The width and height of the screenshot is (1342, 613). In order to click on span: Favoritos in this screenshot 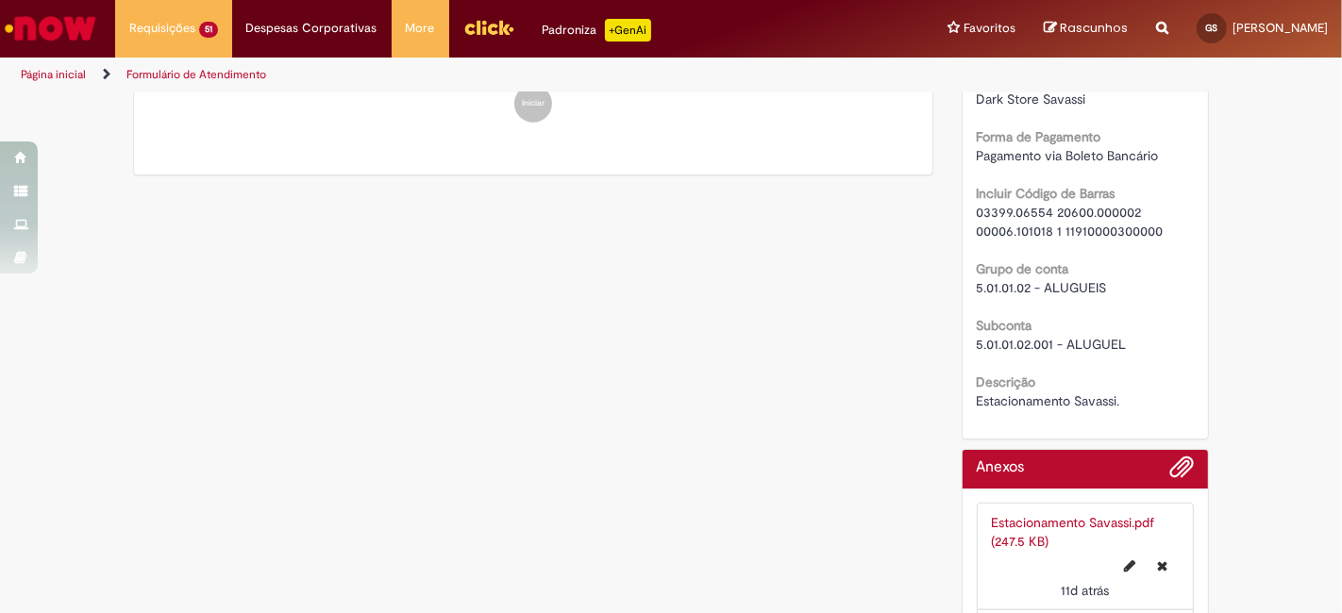, I will do `click(989, 28)`.